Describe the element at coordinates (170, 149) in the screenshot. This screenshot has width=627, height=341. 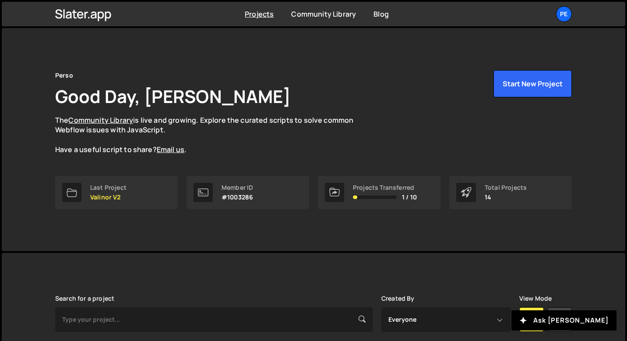
I see `a: Email us` at that location.